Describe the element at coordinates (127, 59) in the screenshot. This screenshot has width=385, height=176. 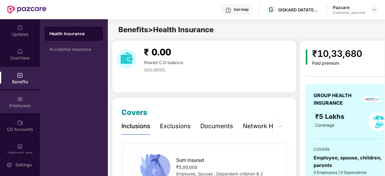
I see `img: download` at that location.